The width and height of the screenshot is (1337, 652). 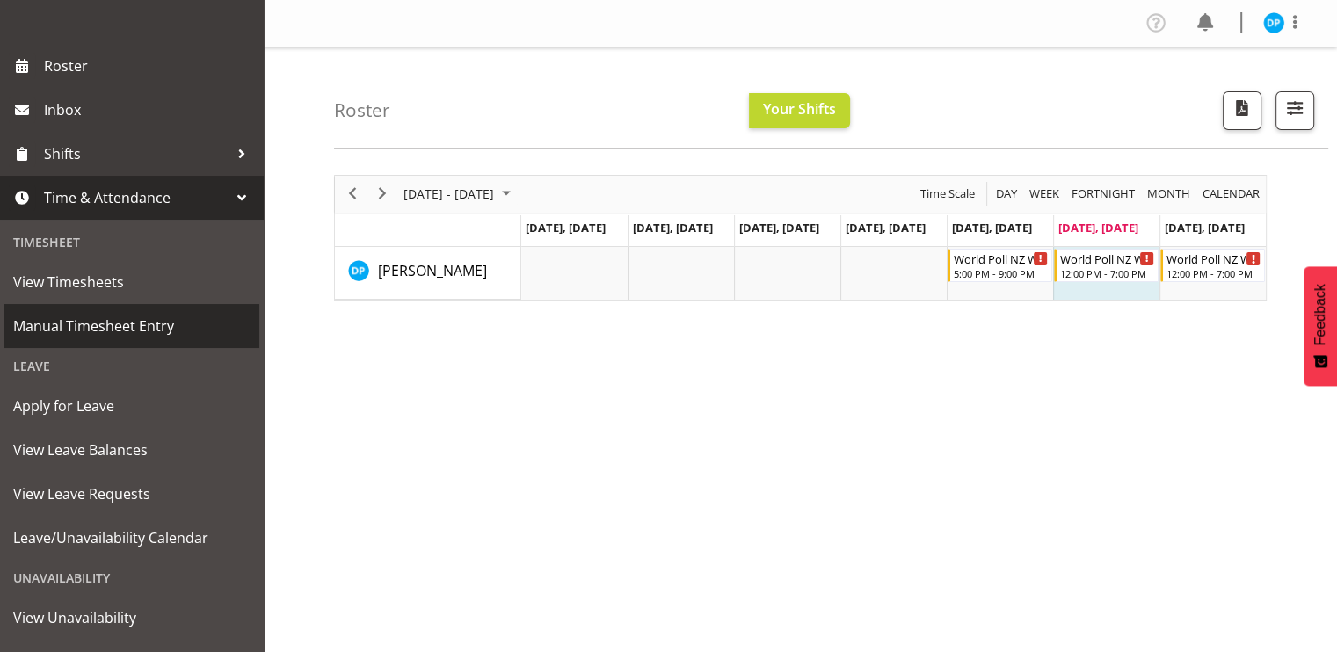 I want to click on button: Timeline Week, so click(x=1044, y=193).